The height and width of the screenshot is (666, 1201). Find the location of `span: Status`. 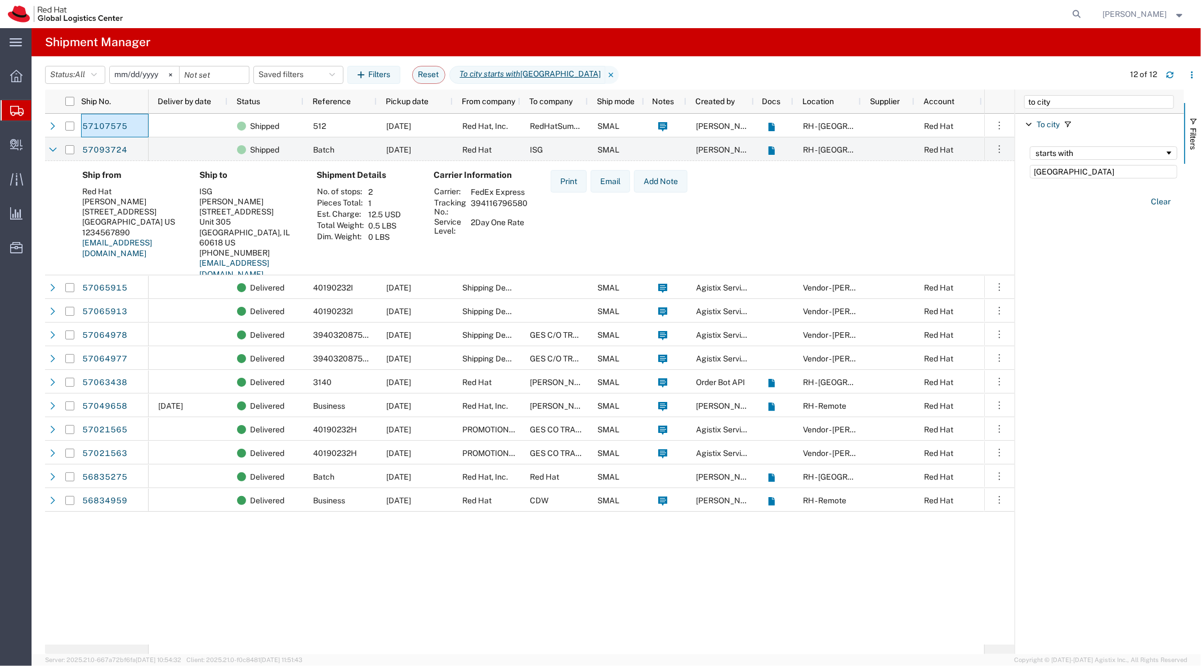

span: Status is located at coordinates (248, 101).